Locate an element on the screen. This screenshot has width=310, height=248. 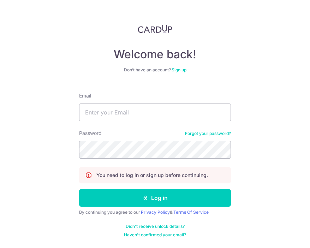
div: By continuing you agree to our & is located at coordinates (155, 212).